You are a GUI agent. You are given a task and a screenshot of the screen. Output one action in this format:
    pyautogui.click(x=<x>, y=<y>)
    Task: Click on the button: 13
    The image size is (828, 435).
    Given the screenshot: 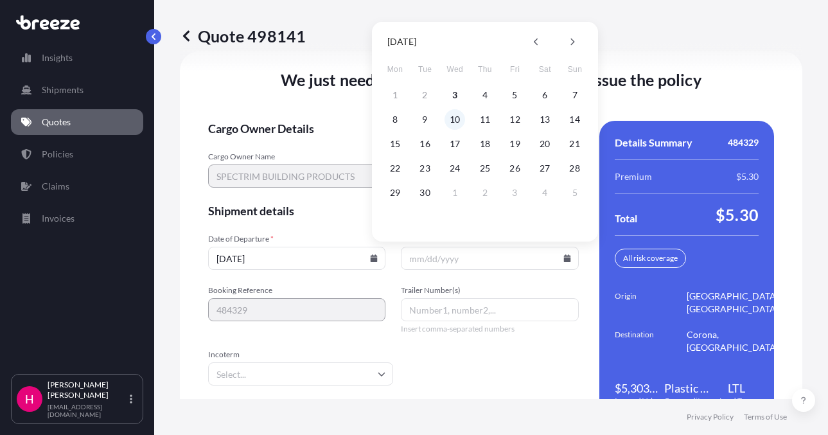 What is the action you would take?
    pyautogui.click(x=545, y=120)
    